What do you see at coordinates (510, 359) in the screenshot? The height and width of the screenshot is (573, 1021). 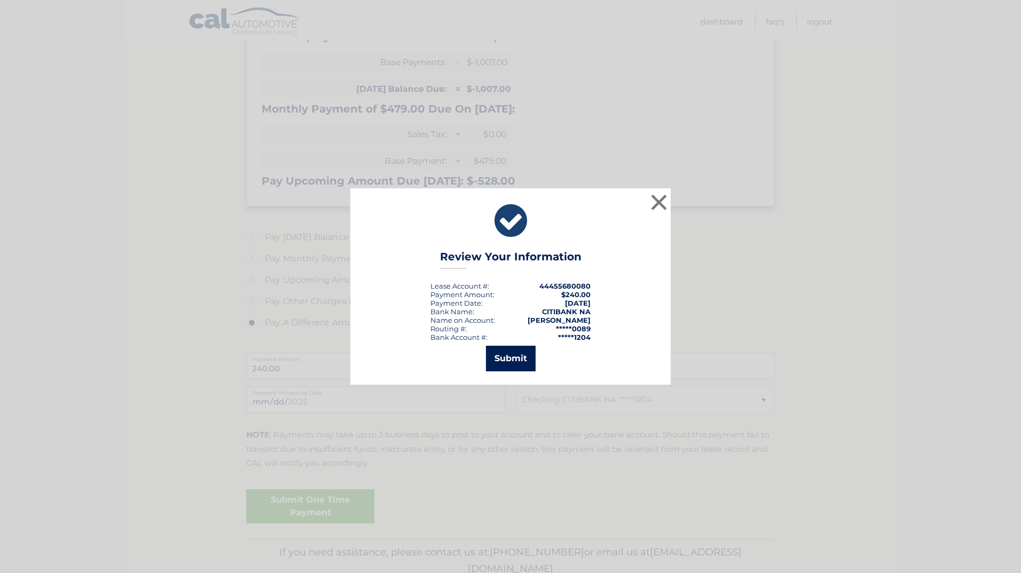 I see `button: Submit` at bounding box center [510, 359].